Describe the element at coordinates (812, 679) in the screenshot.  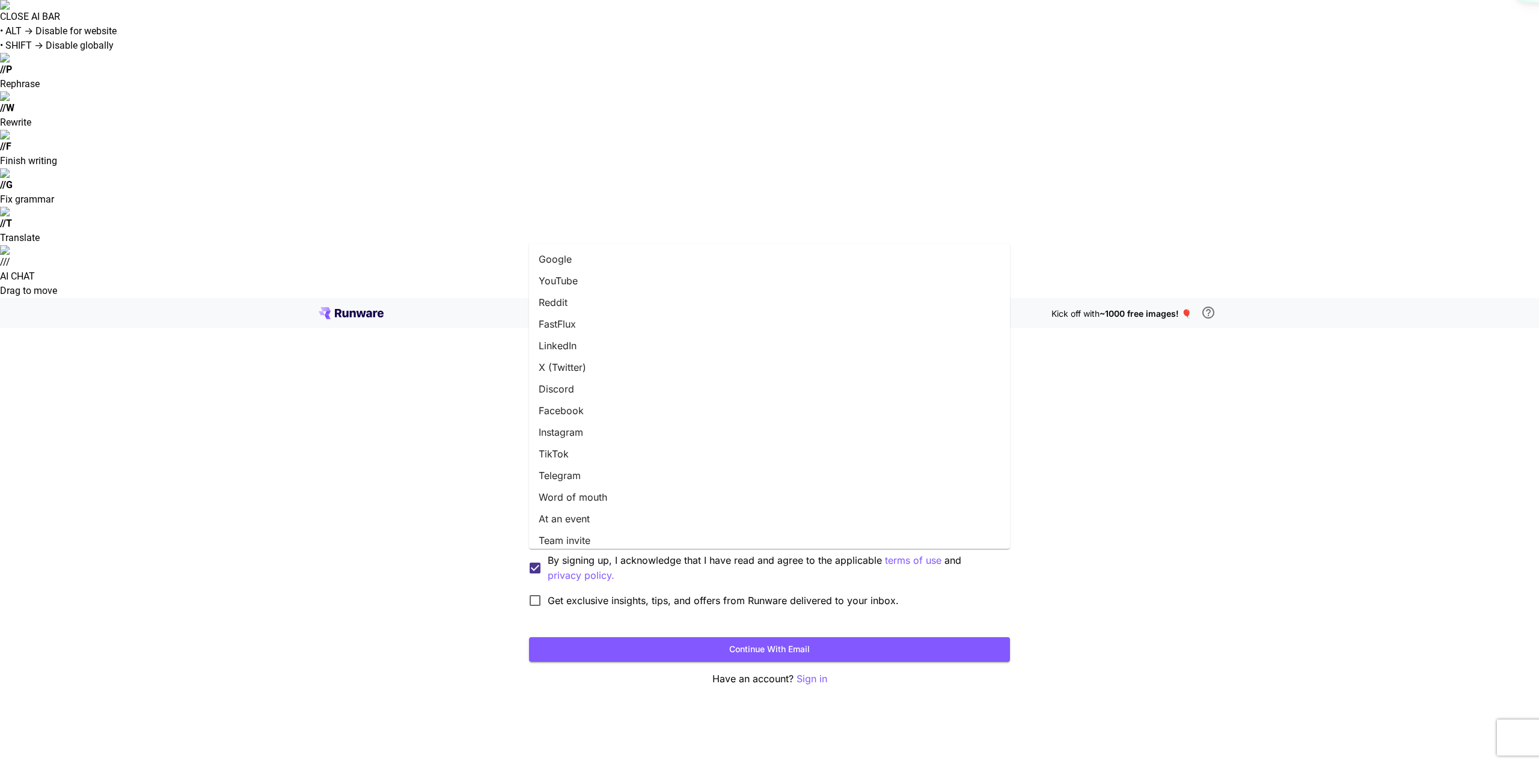
I see `p: Sign in` at that location.